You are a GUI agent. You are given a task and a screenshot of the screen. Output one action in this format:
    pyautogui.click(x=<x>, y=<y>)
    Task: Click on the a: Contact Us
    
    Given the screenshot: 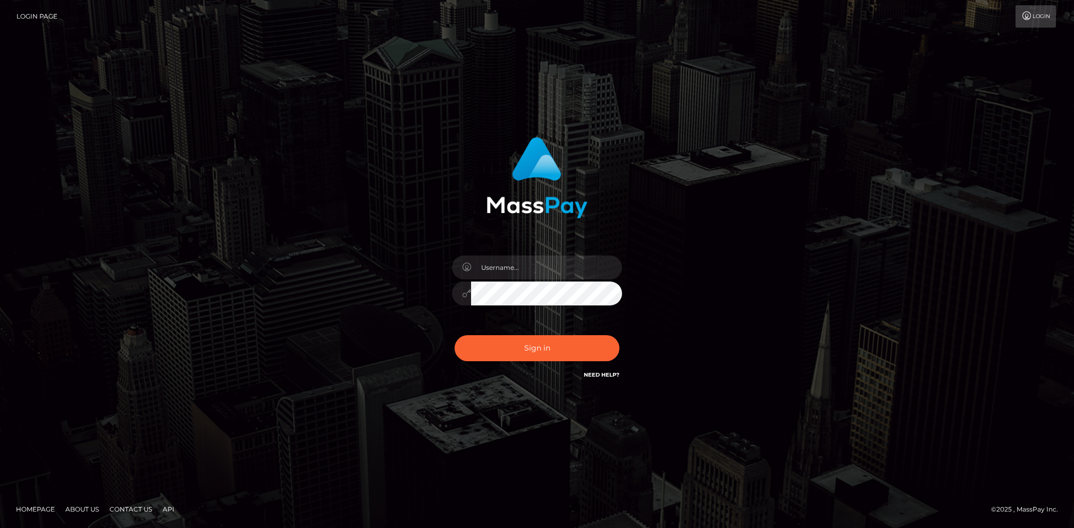 What is the action you would take?
    pyautogui.click(x=131, y=509)
    